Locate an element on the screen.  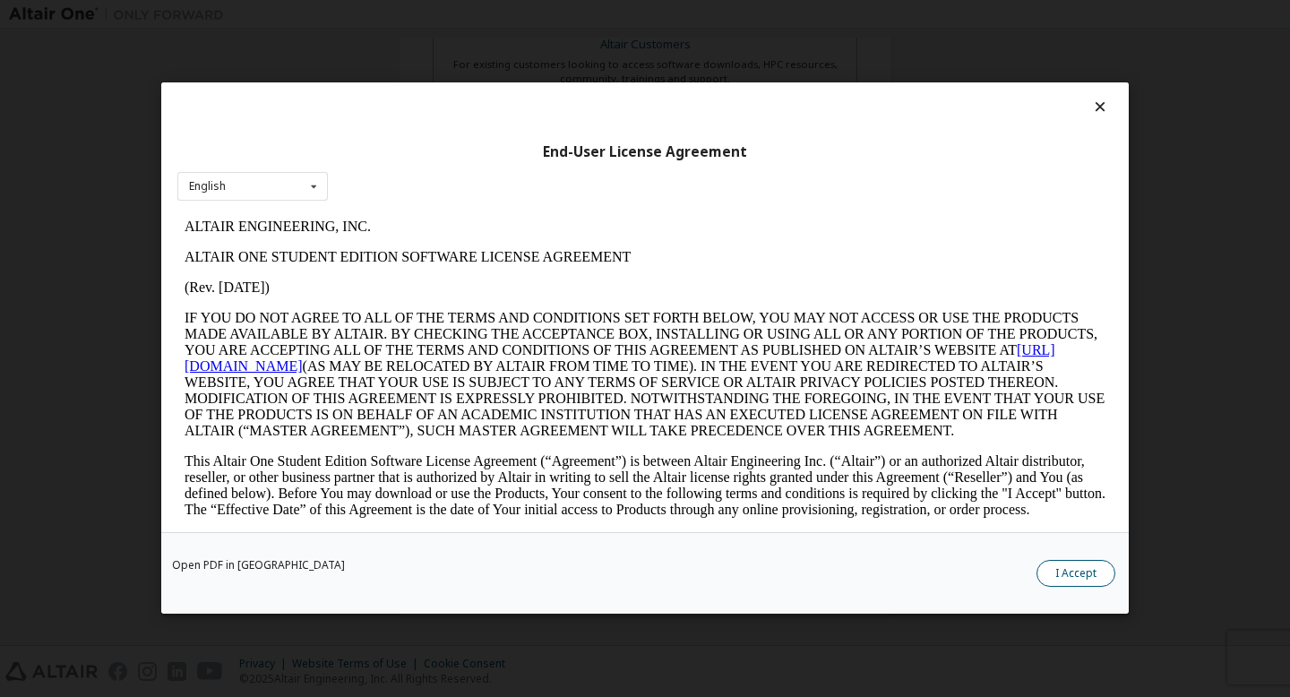
p: IF YOU DO NOT AGREE TO ALL OF THE TERMS AND CONDITIONS SET FORTH BELOW, YOU MAY NOT ACCESS OR USE... is located at coordinates (468, 163).